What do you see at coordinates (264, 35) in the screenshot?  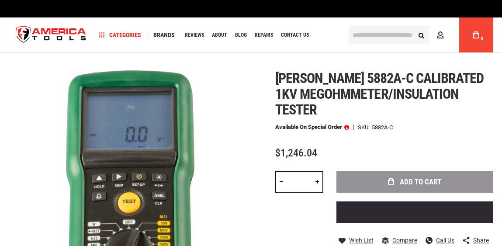 I see `span: Repairs` at bounding box center [264, 35].